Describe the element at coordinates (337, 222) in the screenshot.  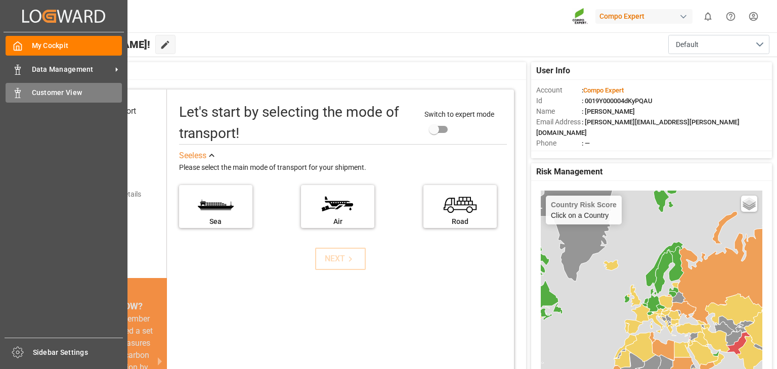
I see `div: Air` at that location.